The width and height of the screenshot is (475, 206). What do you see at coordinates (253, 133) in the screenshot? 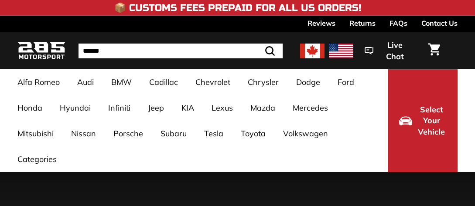
I see `a: Toyota` at bounding box center [253, 133].